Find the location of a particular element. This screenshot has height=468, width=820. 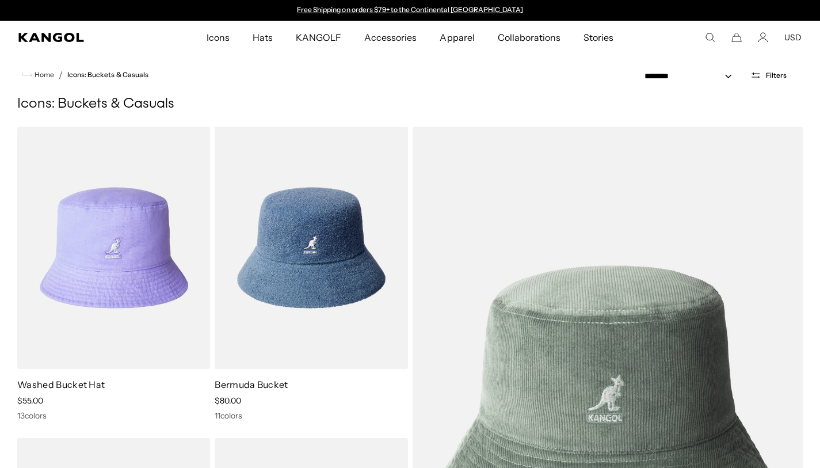

a: Icons: Buckets & Casuals is located at coordinates (108, 75).